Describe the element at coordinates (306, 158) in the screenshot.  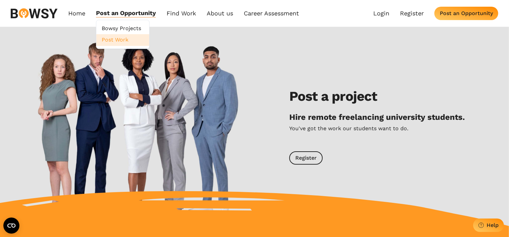
I see `div: Register` at that location.